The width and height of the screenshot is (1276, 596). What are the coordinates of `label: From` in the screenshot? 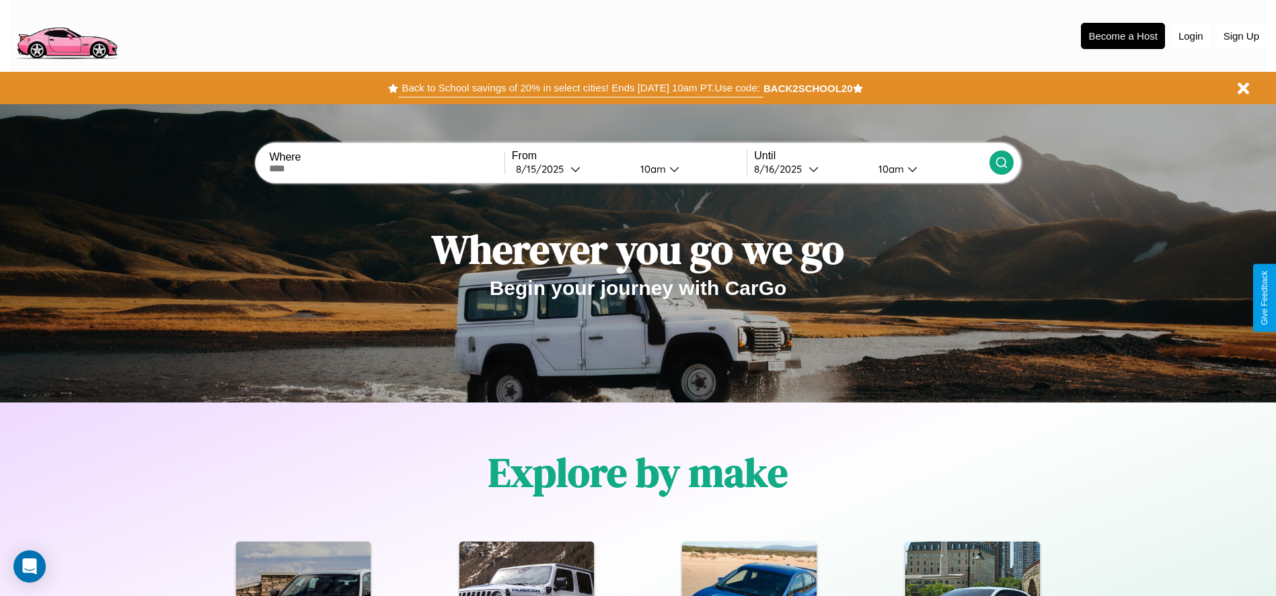 It's located at (629, 156).